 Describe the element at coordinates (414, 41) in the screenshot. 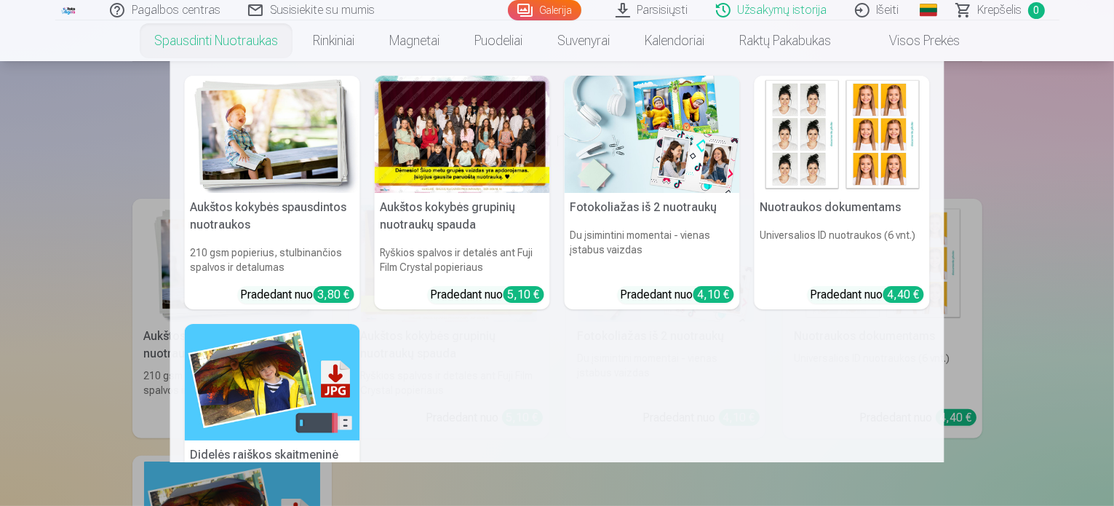

I see `a: Magnetai` at that location.